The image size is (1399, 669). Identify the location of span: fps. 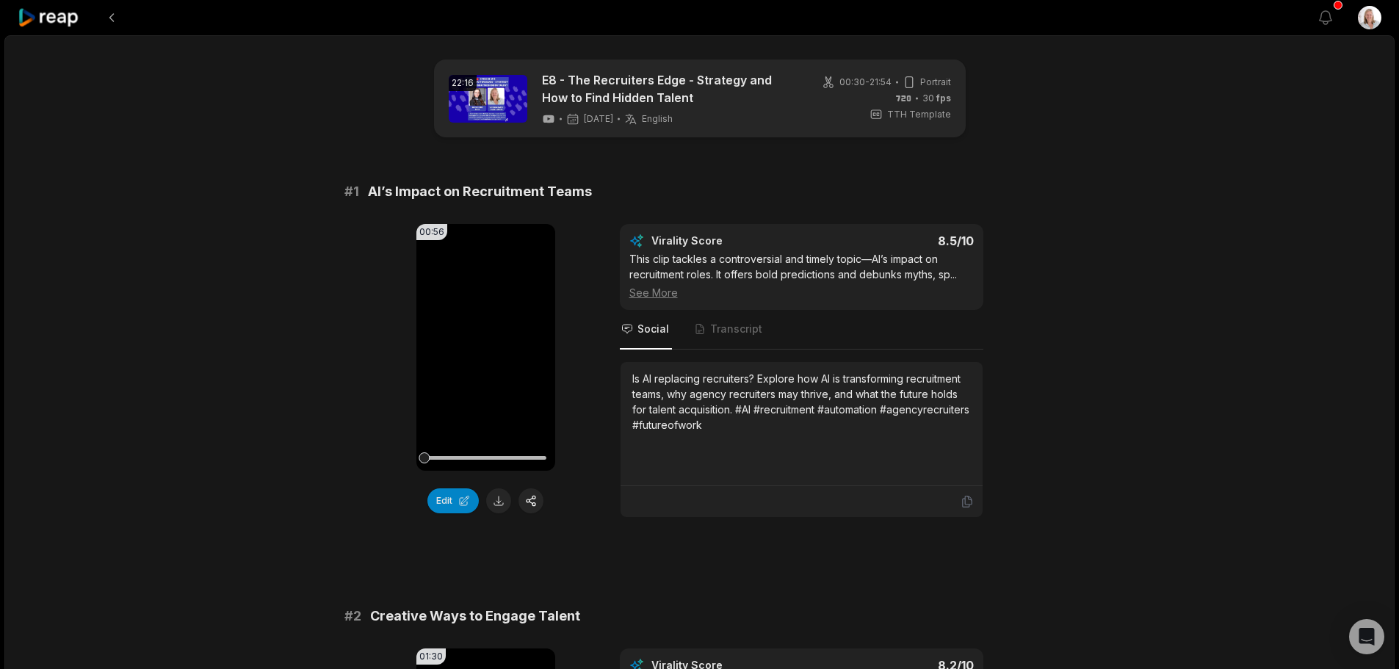
(944, 98).